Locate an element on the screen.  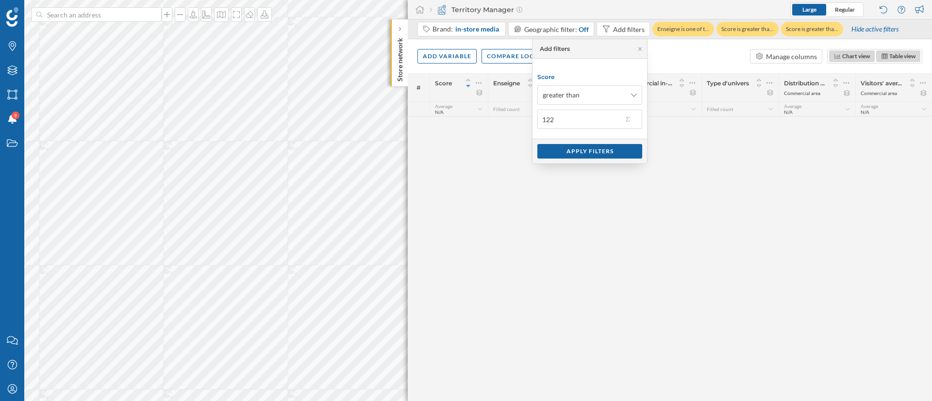
span: Table view is located at coordinates (902, 56).